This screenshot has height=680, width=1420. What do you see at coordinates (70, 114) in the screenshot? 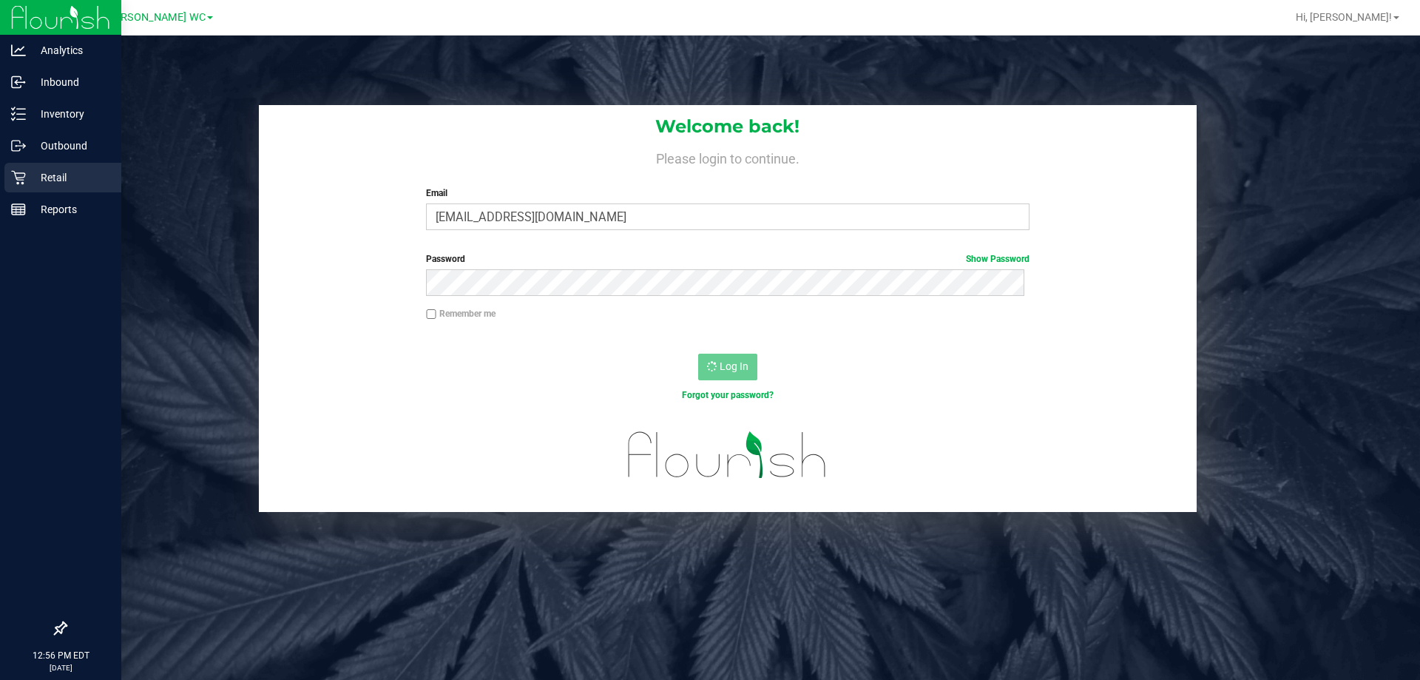
I see `p: Inventory` at bounding box center [70, 114].